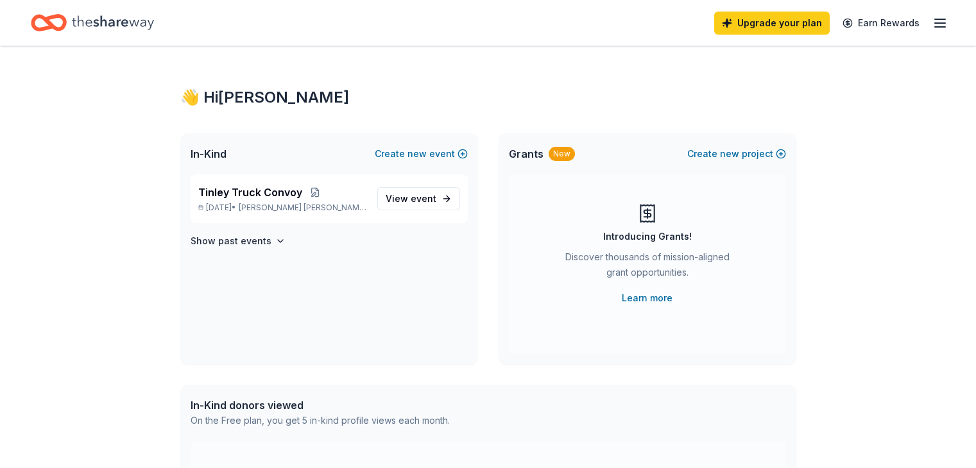  I want to click on div: In-Kind donors viewed, so click(320, 405).